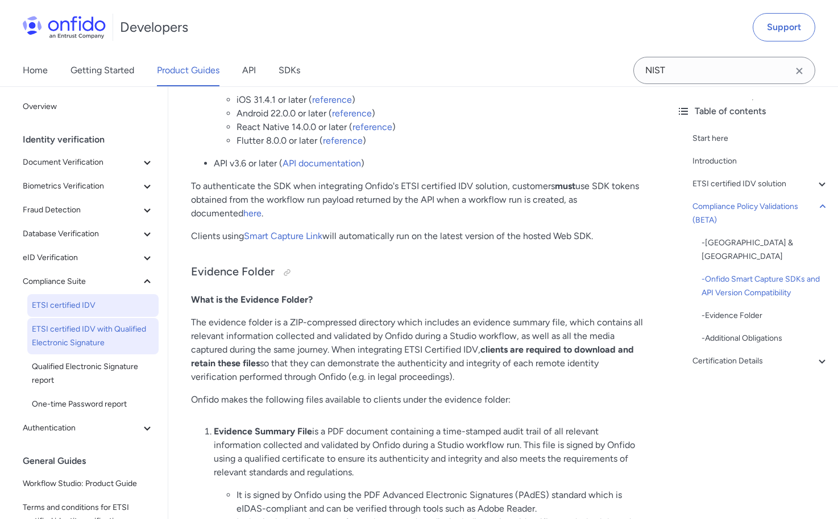  I want to click on span: Authentication, so click(81, 428).